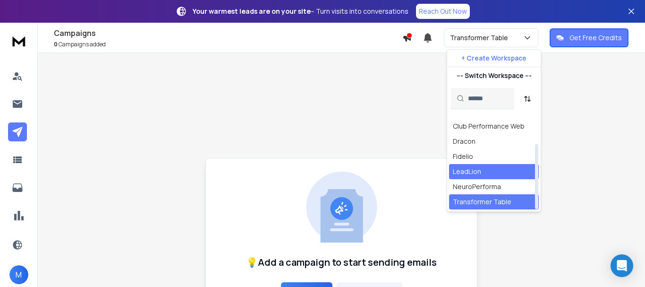 Image resolution: width=645 pixels, height=287 pixels. What do you see at coordinates (300, 11) in the screenshot?
I see `p: – Turn visits into conversations` at bounding box center [300, 11].